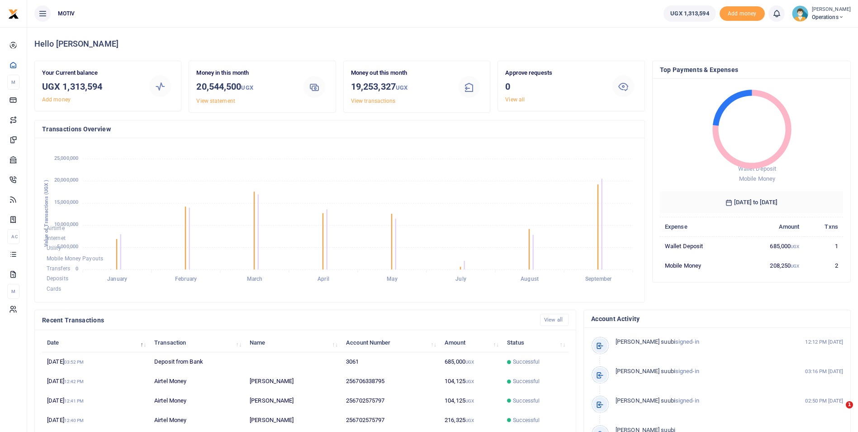 Image resolution: width=858 pixels, height=432 pixels. What do you see at coordinates (460, 279) in the screenshot?
I see `tspan: July` at bounding box center [460, 279].